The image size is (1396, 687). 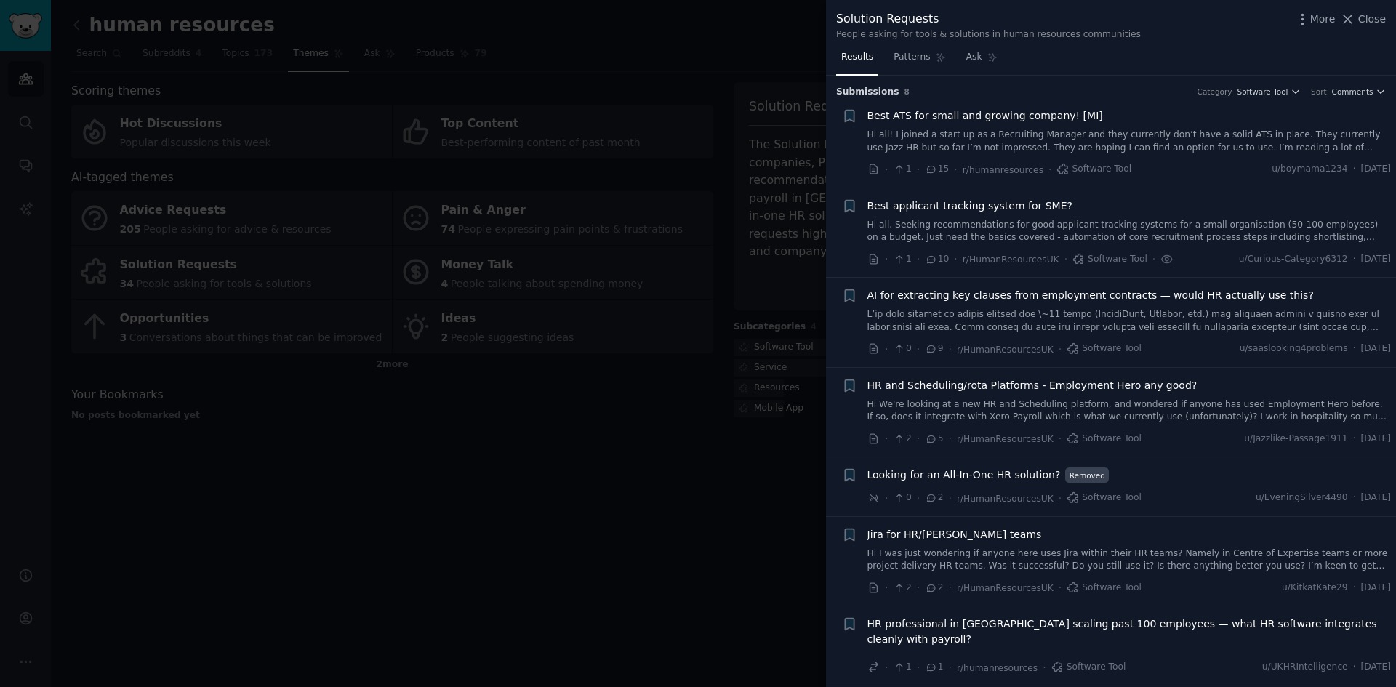 I want to click on div: People asking for tools & solutions in human resources communities, so click(x=988, y=35).